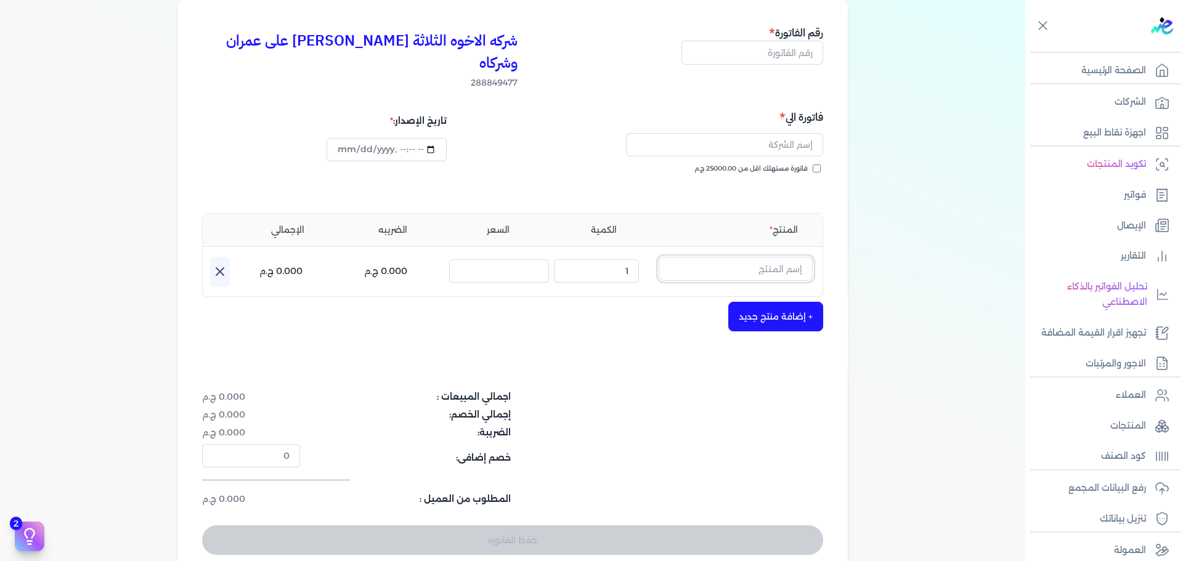 Image resolution: width=1183 pixels, height=561 pixels. I want to click on a: كود الصنف, so click(1100, 457).